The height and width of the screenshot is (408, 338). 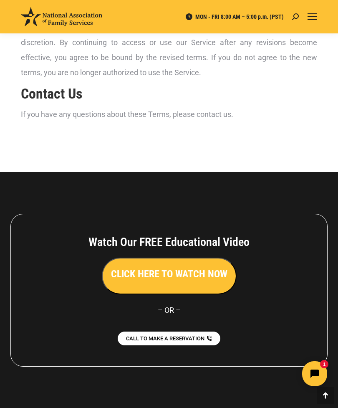 I want to click on h3: CLICK HERE TO WATCH NOW, so click(x=169, y=274).